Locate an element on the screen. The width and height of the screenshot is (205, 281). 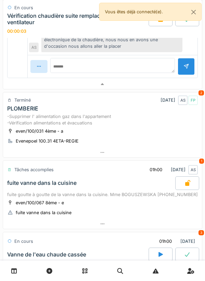
div: FP is located at coordinates (193, 100).